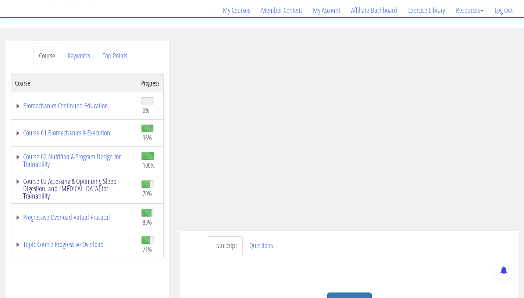 This screenshot has width=524, height=298. What do you see at coordinates (147, 222) in the screenshot?
I see `span: 83%` at bounding box center [147, 222].